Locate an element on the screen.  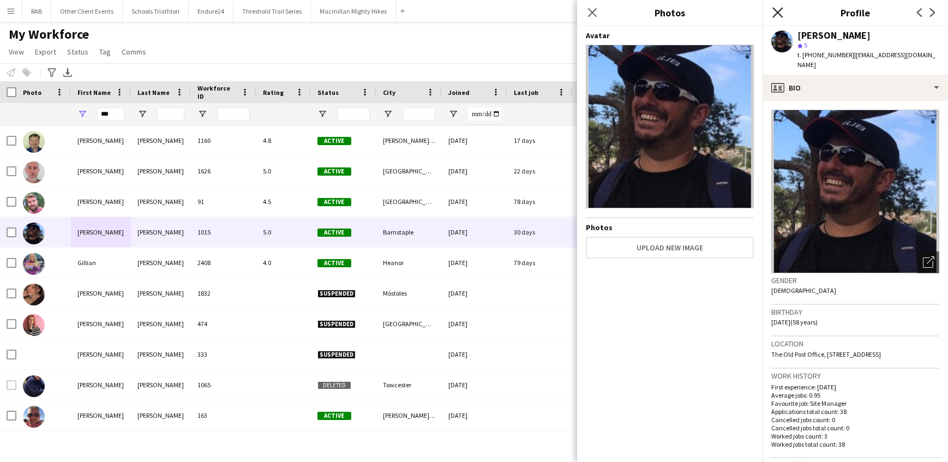
div: 1065 is located at coordinates (224, 384).